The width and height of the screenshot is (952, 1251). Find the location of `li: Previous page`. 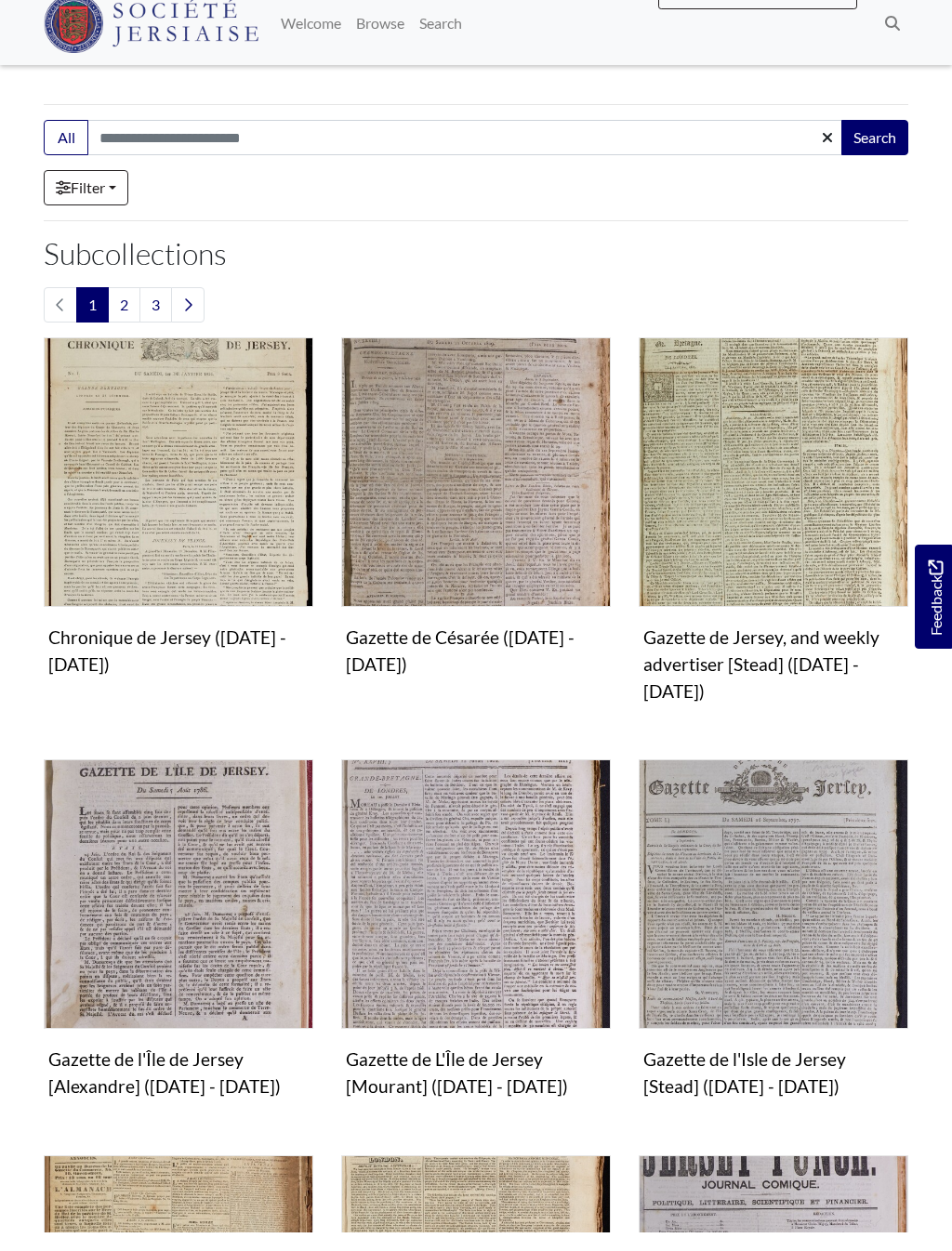

li: Previous page is located at coordinates (61, 323).